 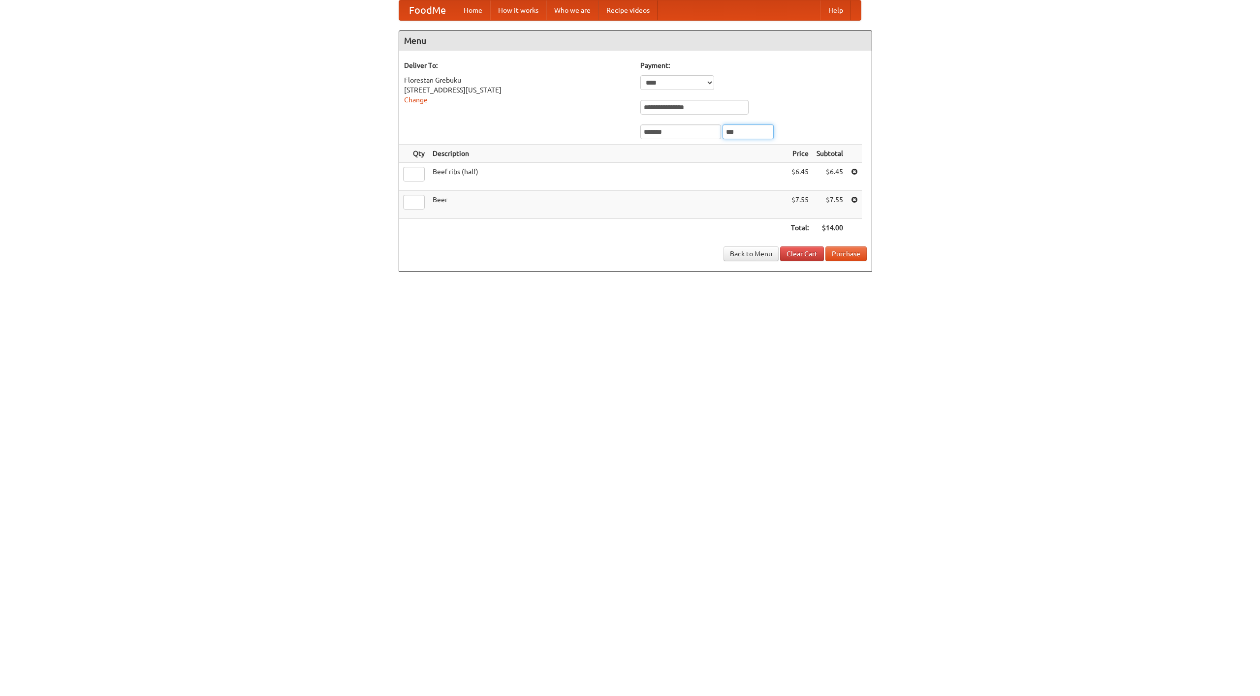 What do you see at coordinates (628, 10) in the screenshot?
I see `a: Recipe videos` at bounding box center [628, 10].